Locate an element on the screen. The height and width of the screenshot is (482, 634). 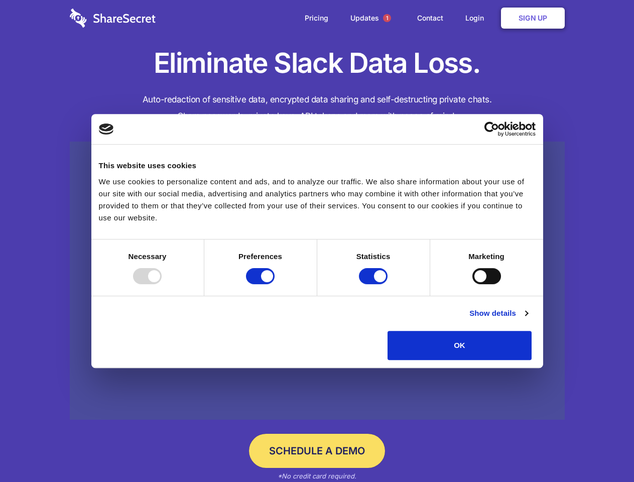
div: We use cookies to personalize content and ads, and to analyze our traffic. We also share informat... is located at coordinates (317, 200).